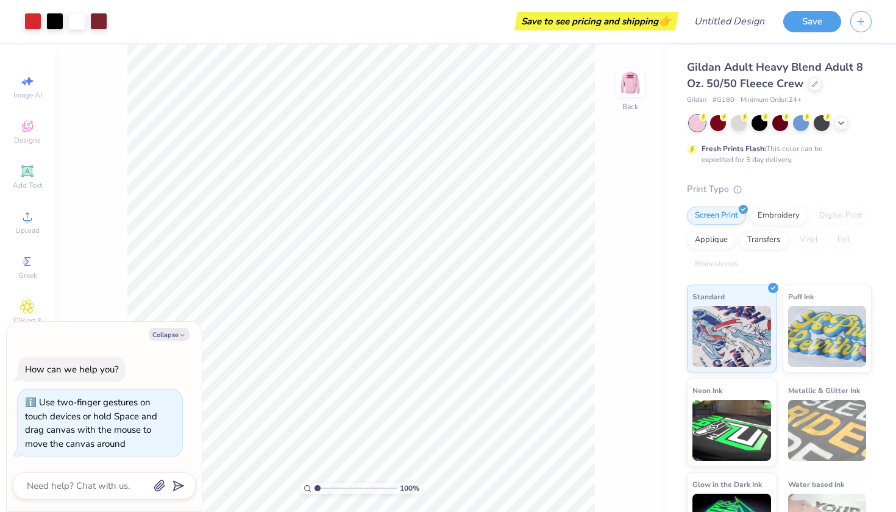  What do you see at coordinates (731, 430) in the screenshot?
I see `img: Neon Ink` at bounding box center [731, 430].